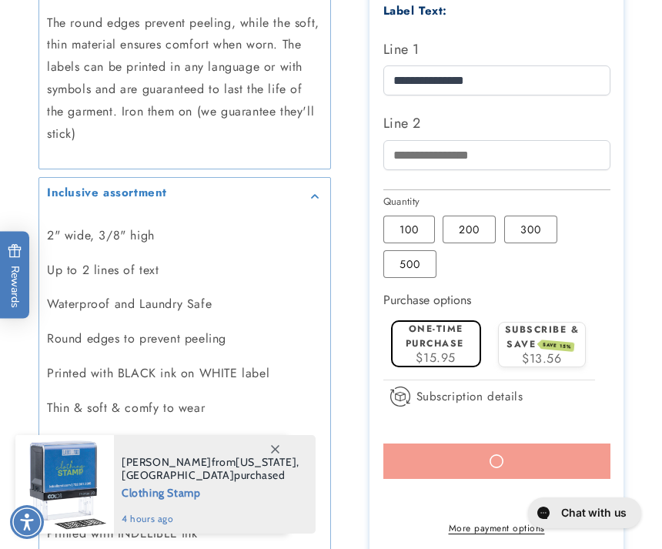  I want to click on span: Rewards, so click(15, 275).